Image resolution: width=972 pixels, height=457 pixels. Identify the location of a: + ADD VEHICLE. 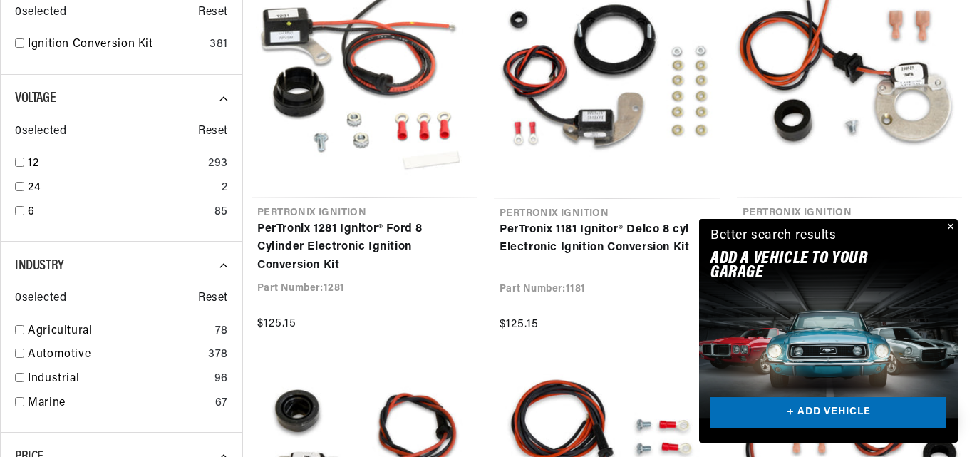
(828, 413).